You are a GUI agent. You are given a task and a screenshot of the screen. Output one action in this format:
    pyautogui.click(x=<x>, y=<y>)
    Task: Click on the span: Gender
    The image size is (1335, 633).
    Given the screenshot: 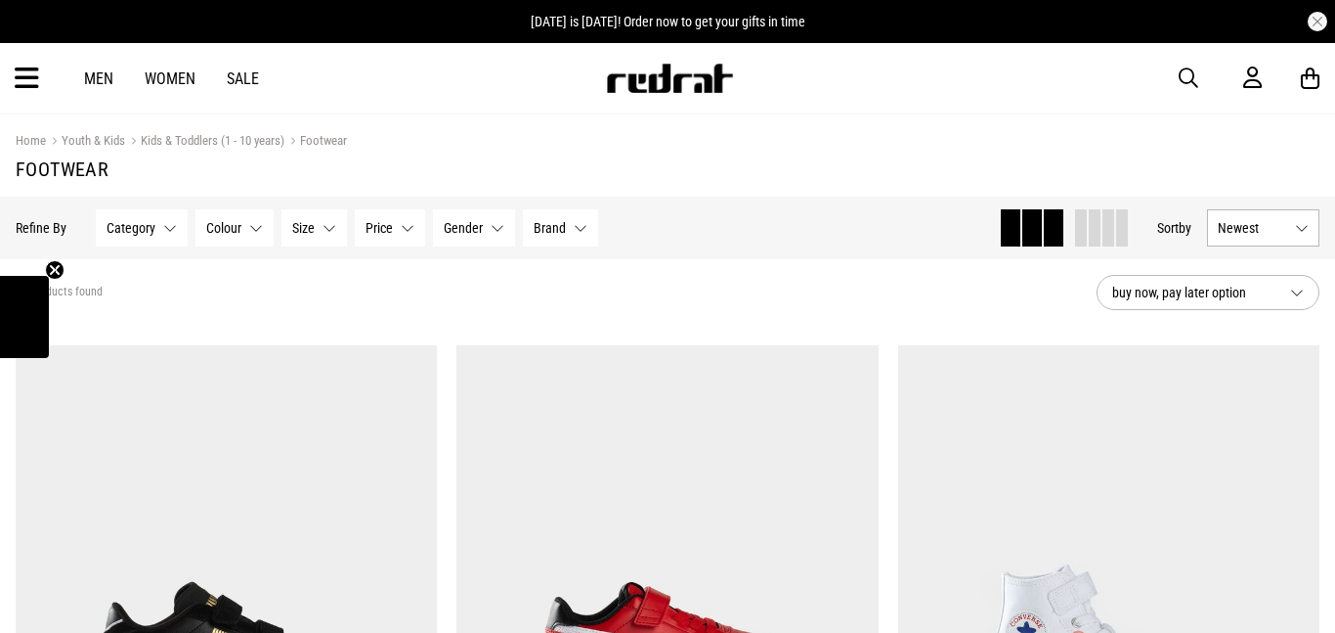 What is the action you would take?
    pyautogui.click(x=463, y=228)
    